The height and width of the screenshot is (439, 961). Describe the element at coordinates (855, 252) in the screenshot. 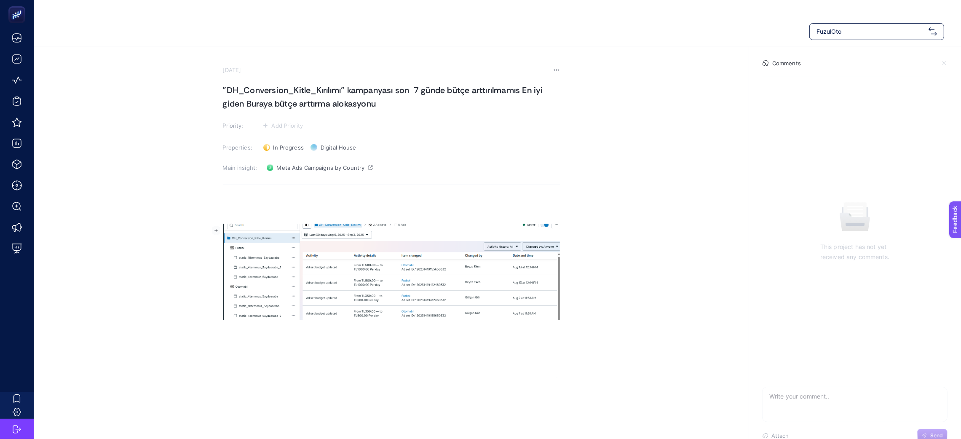

I see `p: This project has not yet received any comments.` at that location.